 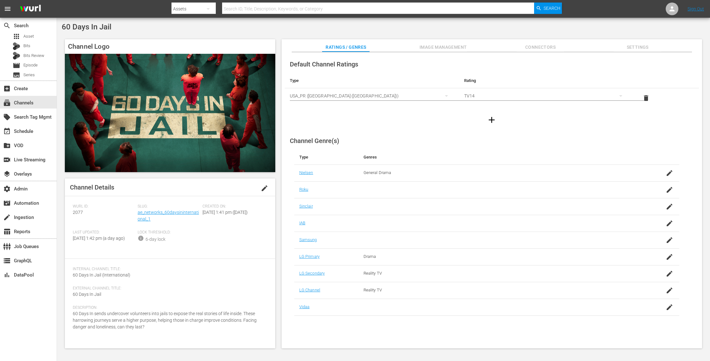 I want to click on span: Ingestion, so click(x=7, y=217).